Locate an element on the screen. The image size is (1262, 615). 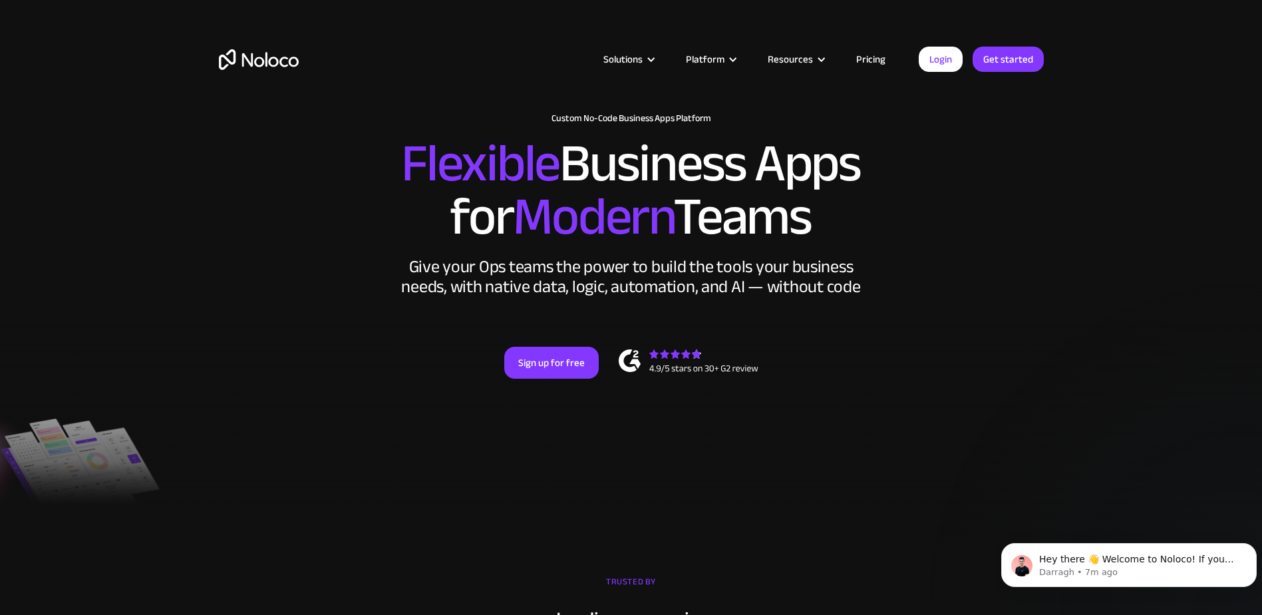
h2: Business Apps for Teams is located at coordinates (632, 190).